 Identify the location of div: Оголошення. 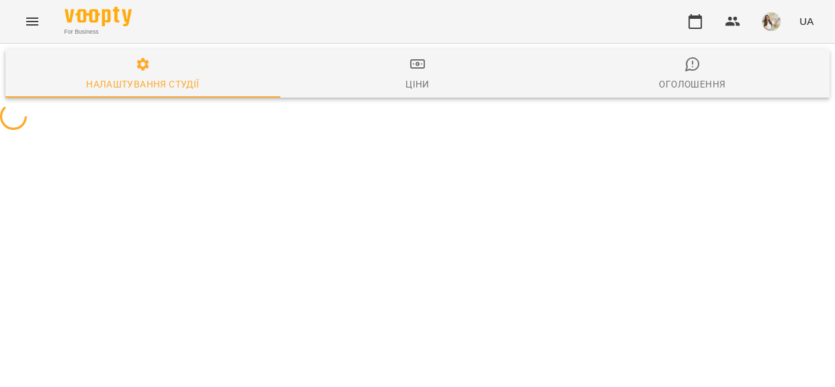
(692, 84).